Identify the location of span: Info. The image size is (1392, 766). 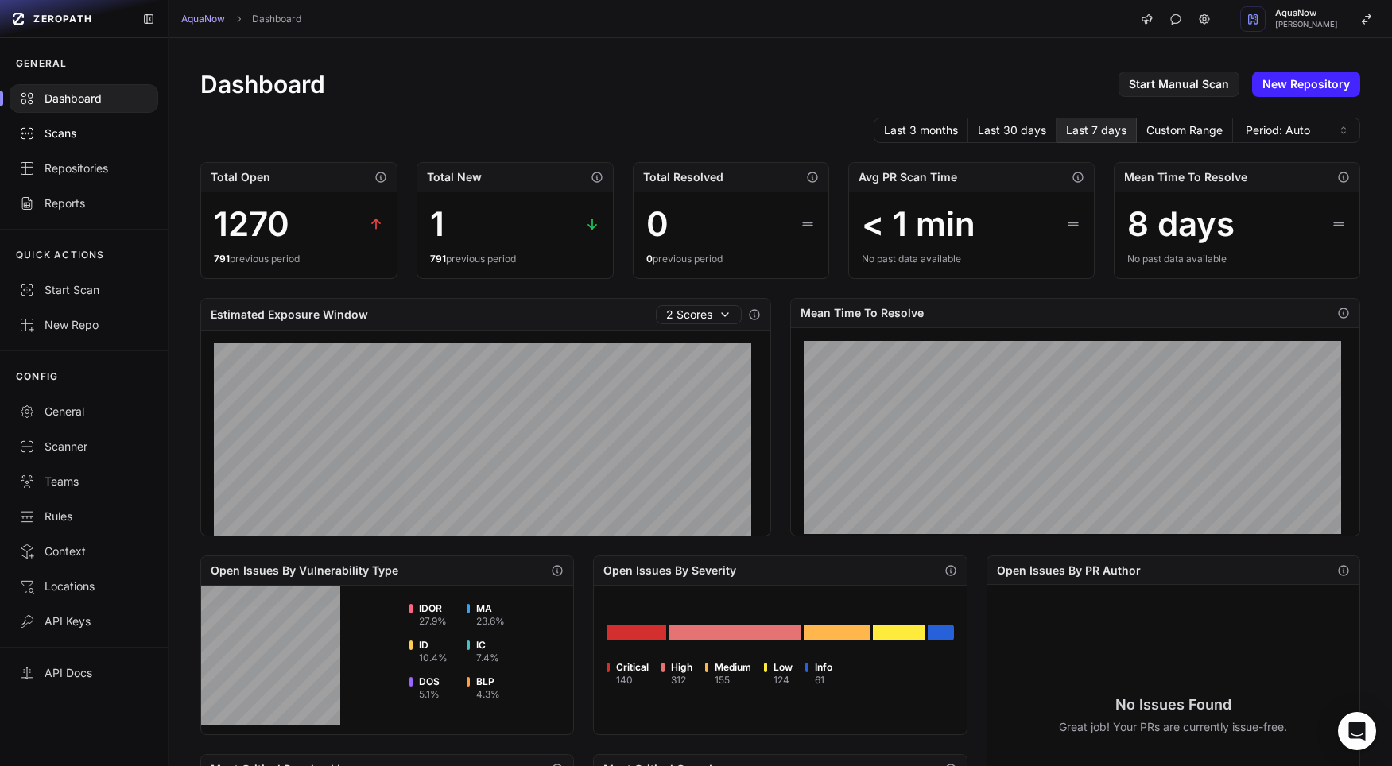
(824, 668).